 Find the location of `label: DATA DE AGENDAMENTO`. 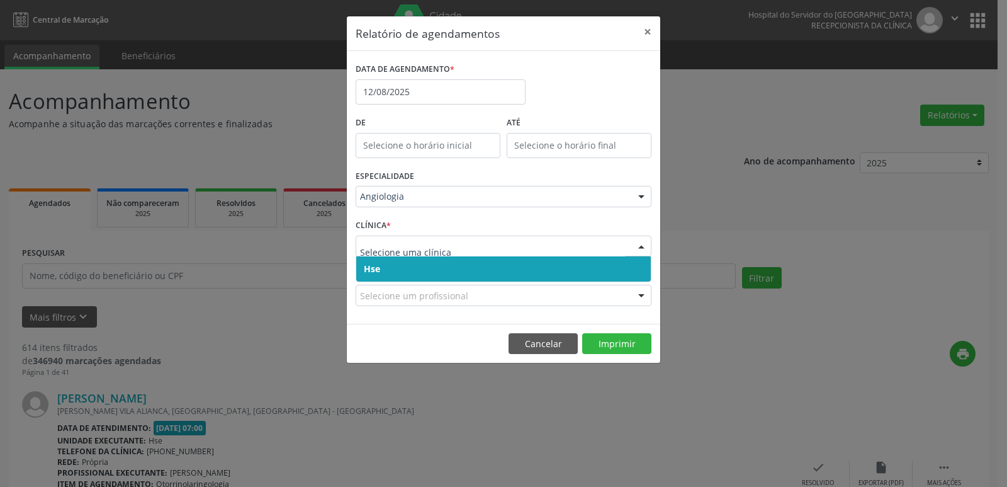

label: DATA DE AGENDAMENTO is located at coordinates (405, 69).